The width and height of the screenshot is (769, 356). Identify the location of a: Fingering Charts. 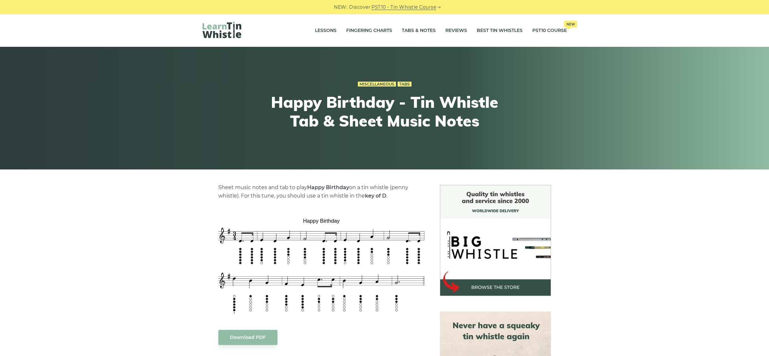
(369, 31).